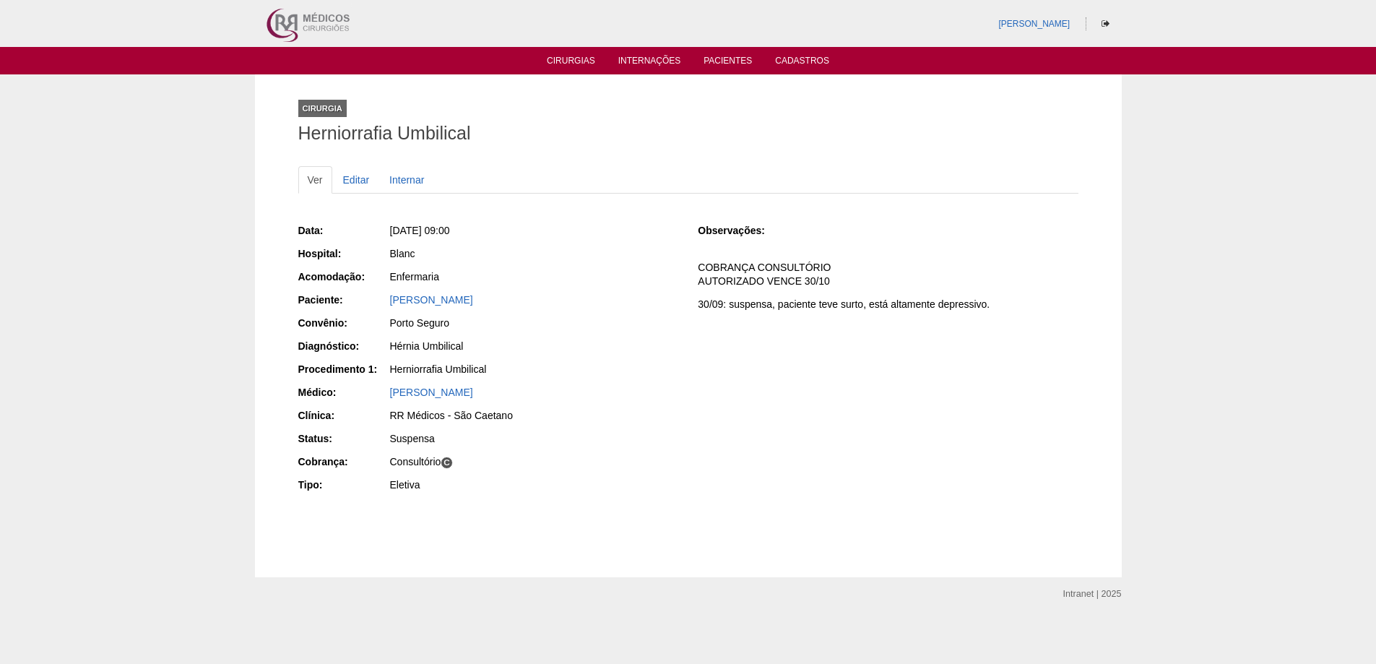 This screenshot has width=1376, height=664. What do you see at coordinates (343, 277) in the screenshot?
I see `div: Acomodação:` at bounding box center [343, 277].